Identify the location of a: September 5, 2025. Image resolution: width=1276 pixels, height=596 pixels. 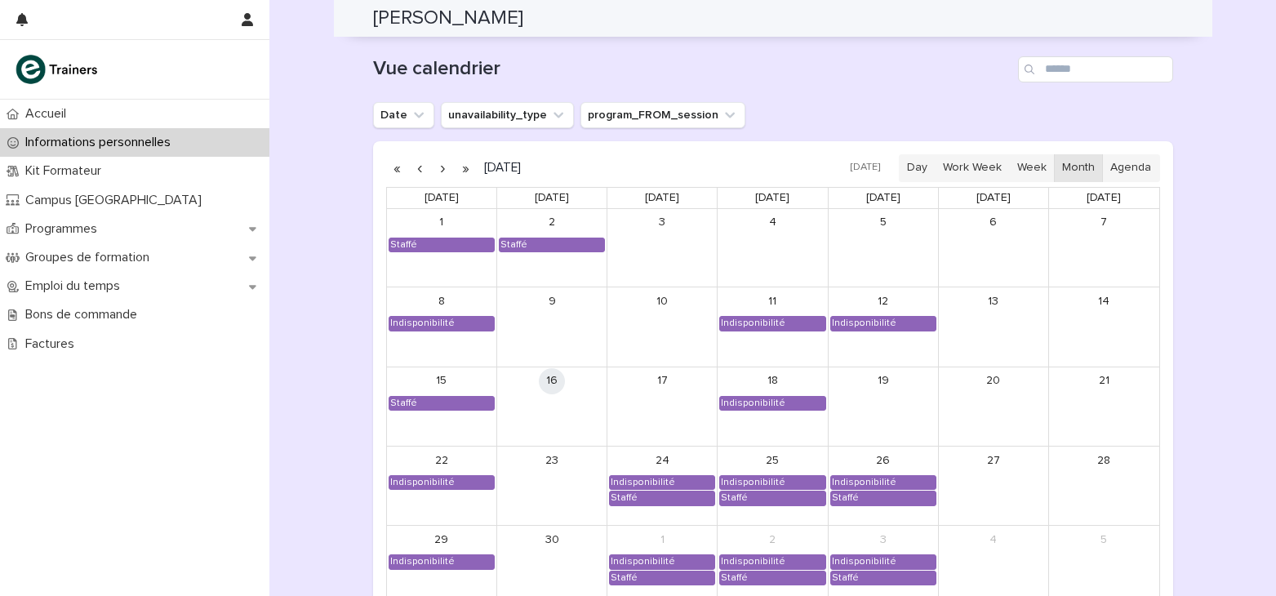
(884, 223).